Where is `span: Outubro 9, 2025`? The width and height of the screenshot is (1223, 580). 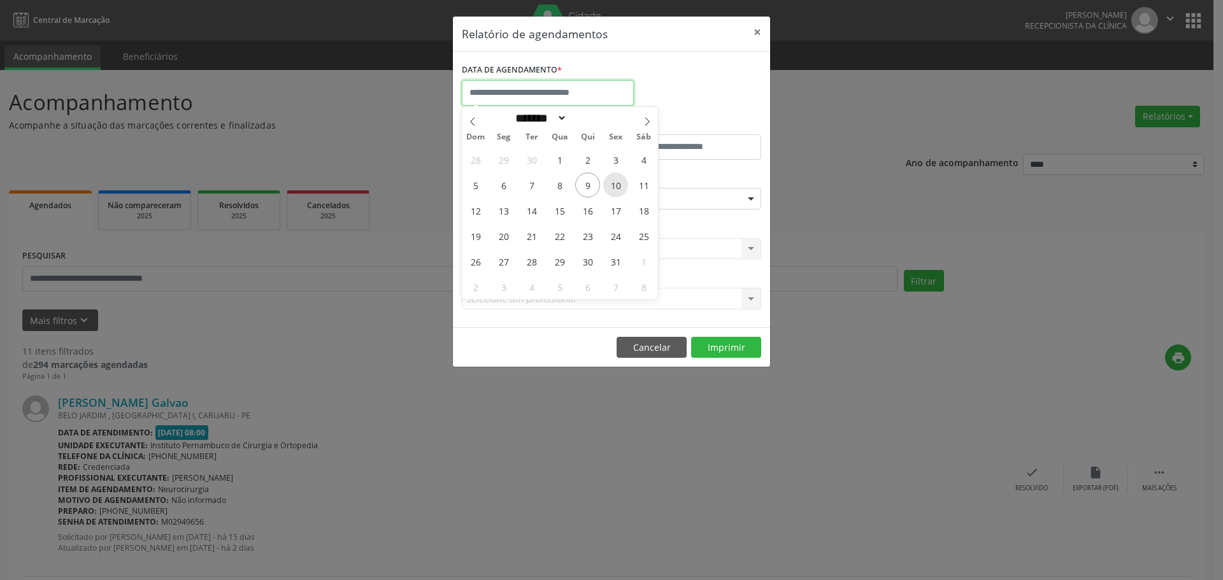
span: Outubro 9, 2025 is located at coordinates (587, 185).